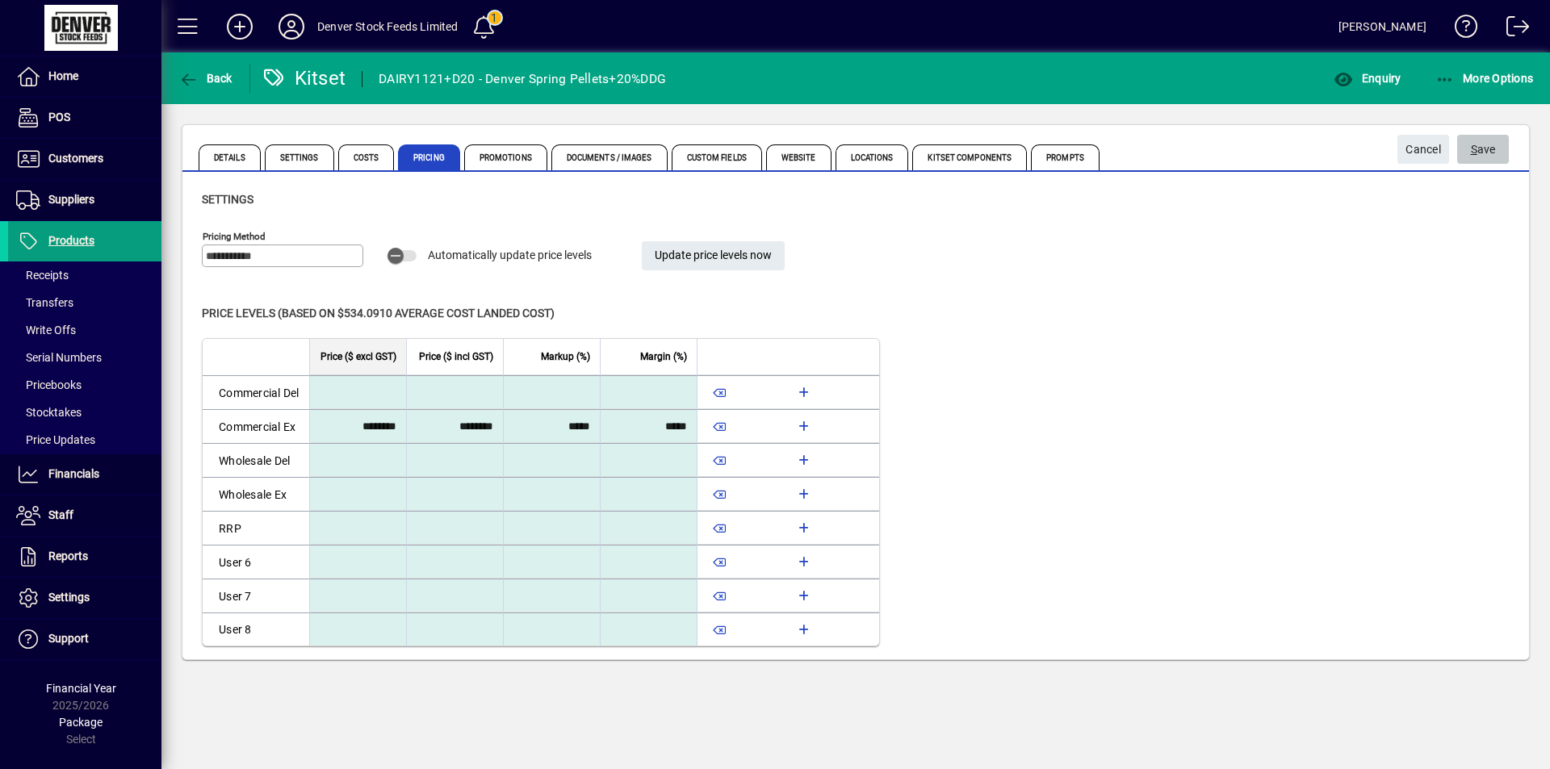  What do you see at coordinates (71, 199) in the screenshot?
I see `span: Suppliers` at bounding box center [71, 199].